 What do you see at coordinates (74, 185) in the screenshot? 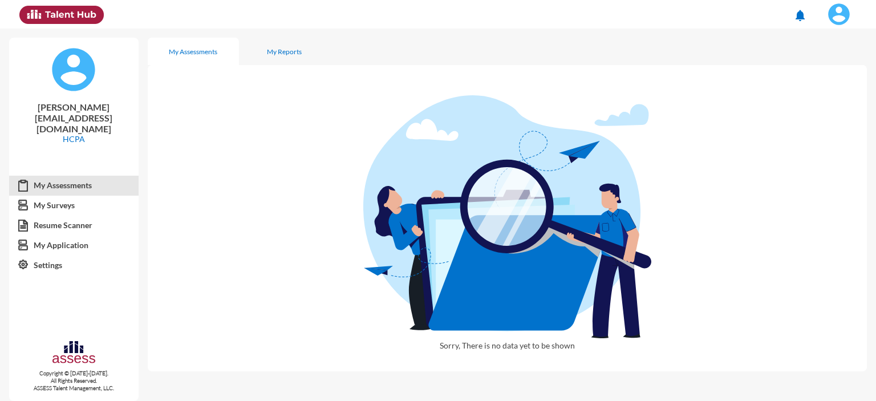
I see `a: My Assessments` at bounding box center [74, 185].